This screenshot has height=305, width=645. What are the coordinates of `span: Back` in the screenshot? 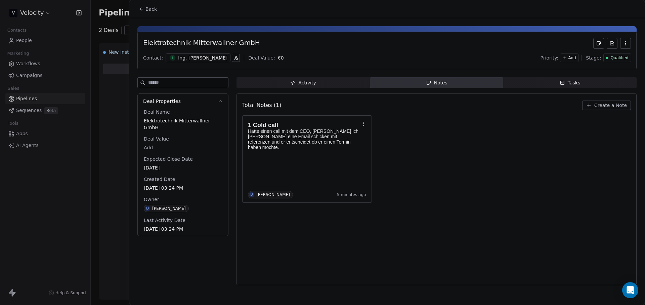 It's located at (151, 9).